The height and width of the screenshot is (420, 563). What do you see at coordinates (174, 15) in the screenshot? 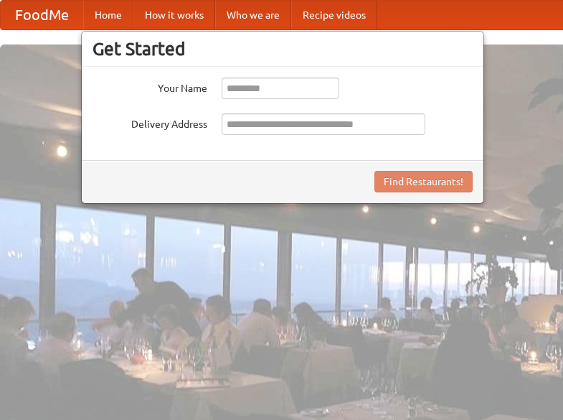
I see `a: How it works` at bounding box center [174, 15].